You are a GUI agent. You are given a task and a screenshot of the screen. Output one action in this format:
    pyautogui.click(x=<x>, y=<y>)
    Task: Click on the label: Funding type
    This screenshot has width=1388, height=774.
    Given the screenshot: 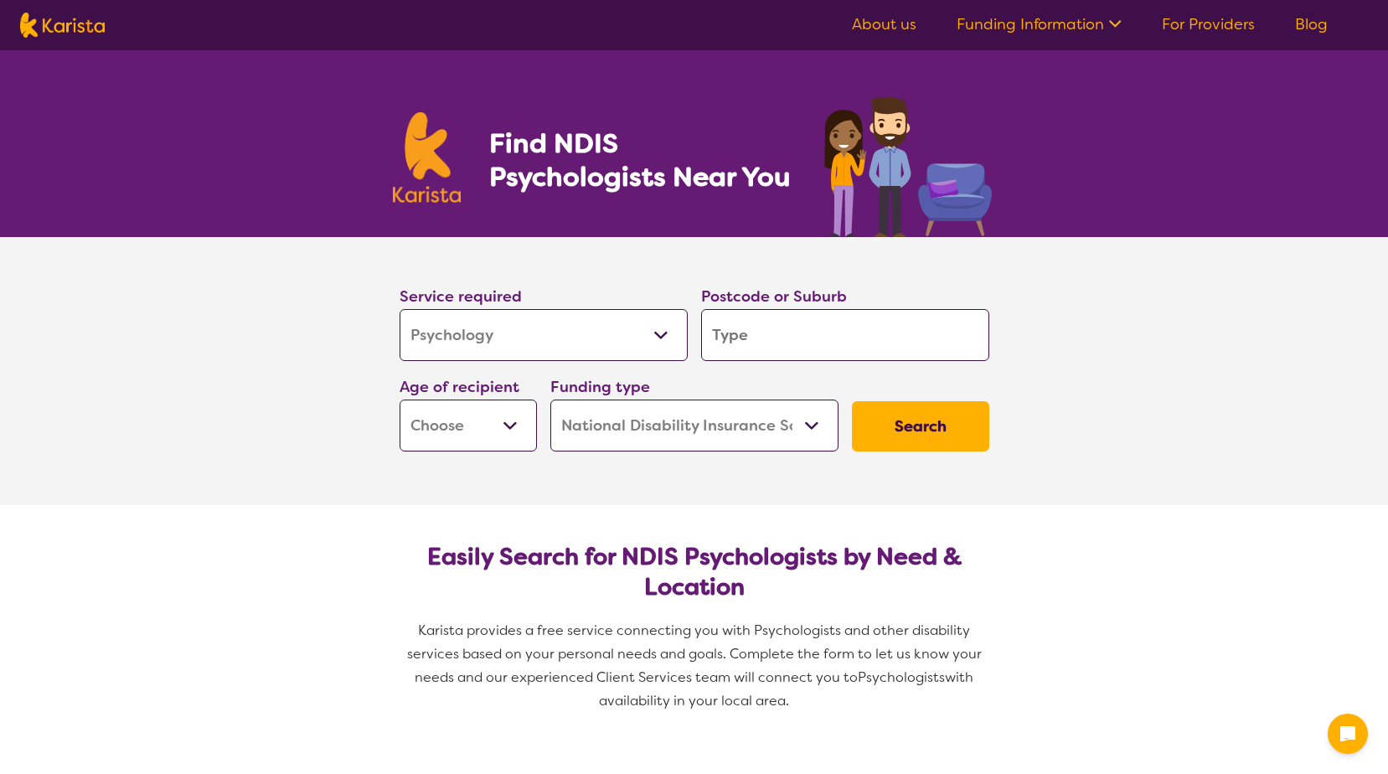 What is the action you would take?
    pyautogui.click(x=600, y=387)
    